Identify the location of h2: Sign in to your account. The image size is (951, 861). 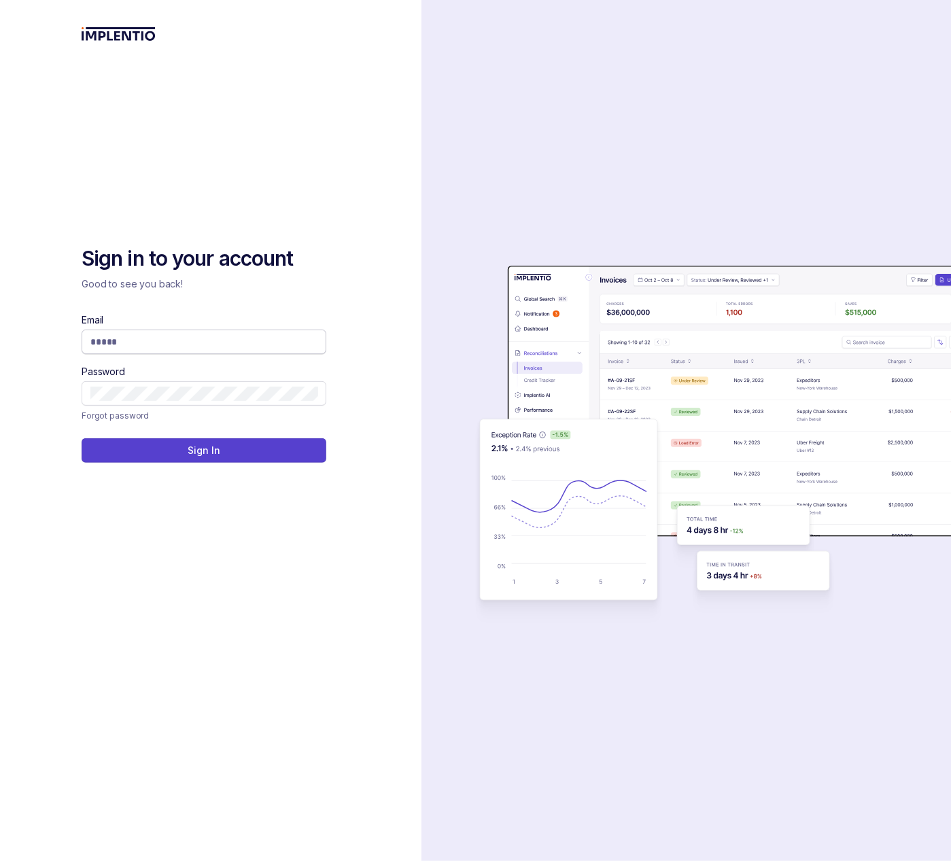
(204, 259).